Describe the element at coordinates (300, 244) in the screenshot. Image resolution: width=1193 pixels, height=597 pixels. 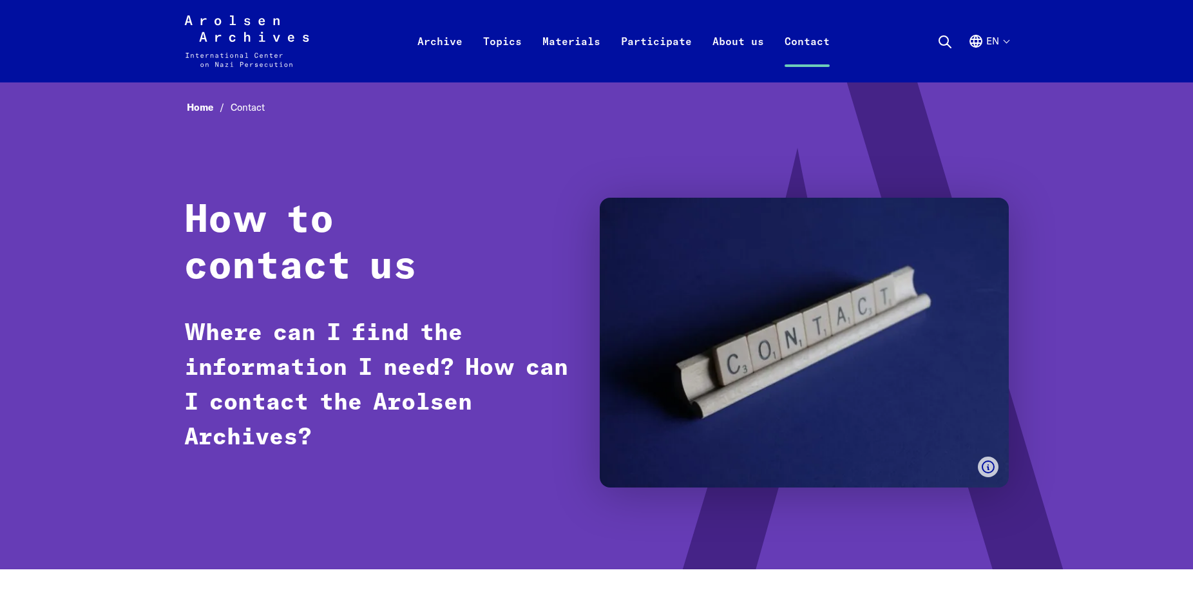
I see `strong: How to contact us` at that location.